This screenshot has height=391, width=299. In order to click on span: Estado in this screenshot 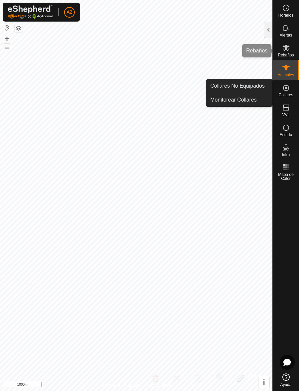, I will do `click(286, 135)`.